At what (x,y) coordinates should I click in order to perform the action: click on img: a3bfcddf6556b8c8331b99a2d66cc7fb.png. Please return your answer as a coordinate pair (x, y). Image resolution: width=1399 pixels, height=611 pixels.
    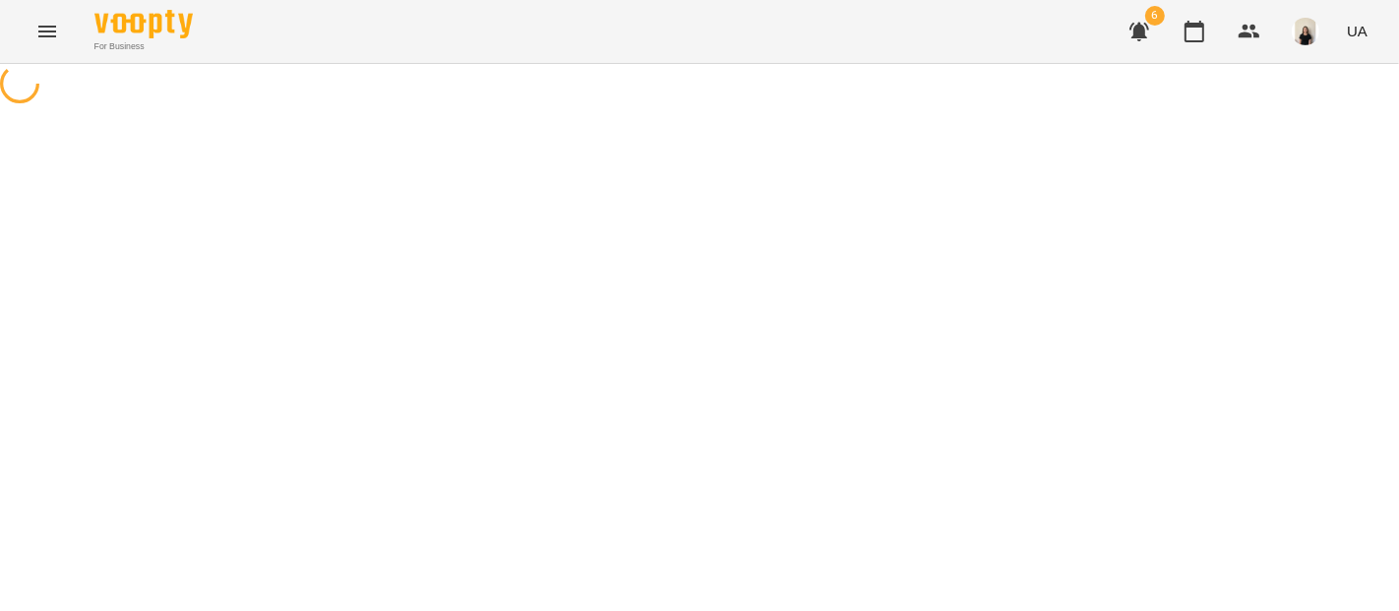
    Looking at the image, I should click on (1305, 31).